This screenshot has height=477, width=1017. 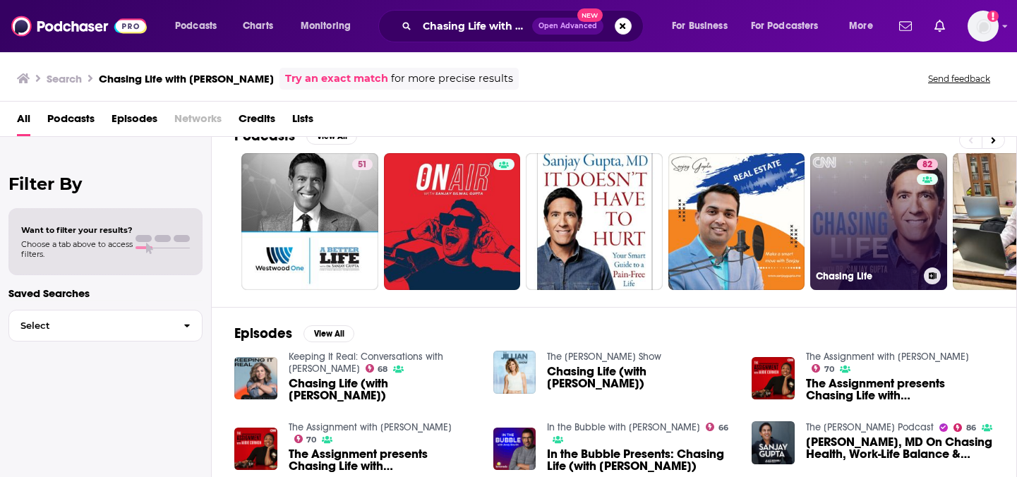 What do you see at coordinates (79, 26) in the screenshot?
I see `img: Podchaser - Follow, Share and Rate Podcasts` at bounding box center [79, 26].